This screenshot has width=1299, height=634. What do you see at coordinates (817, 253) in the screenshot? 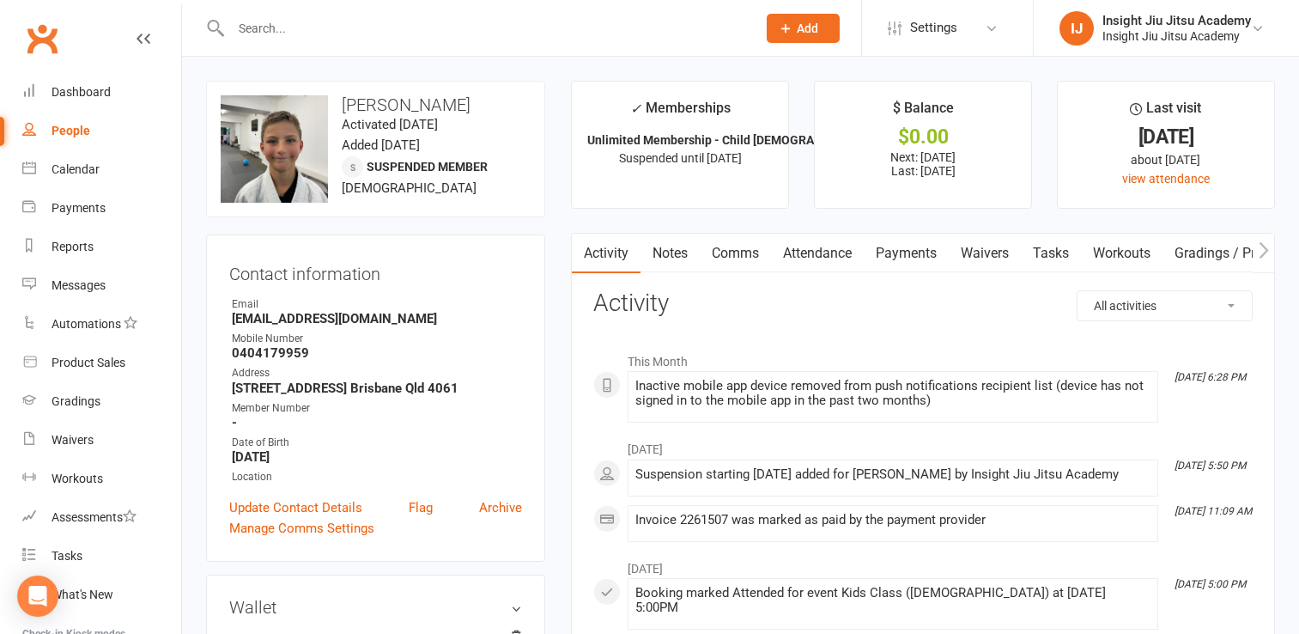
I see `a: Attendance` at bounding box center [817, 253].